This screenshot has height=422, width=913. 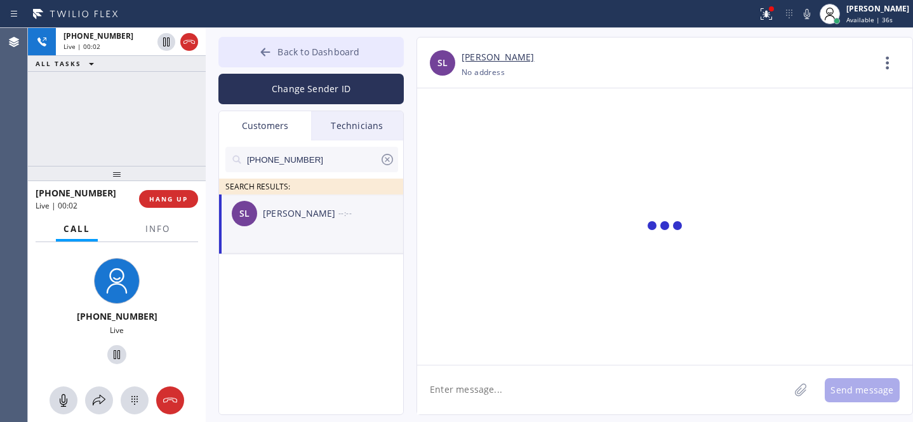 I want to click on input: Search, so click(x=312, y=159).